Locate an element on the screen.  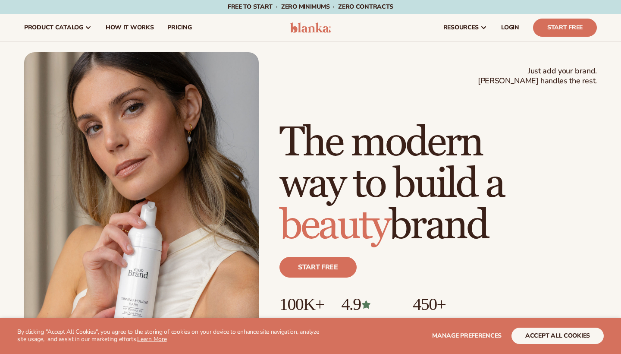
span: Manage preferences is located at coordinates (467, 335).